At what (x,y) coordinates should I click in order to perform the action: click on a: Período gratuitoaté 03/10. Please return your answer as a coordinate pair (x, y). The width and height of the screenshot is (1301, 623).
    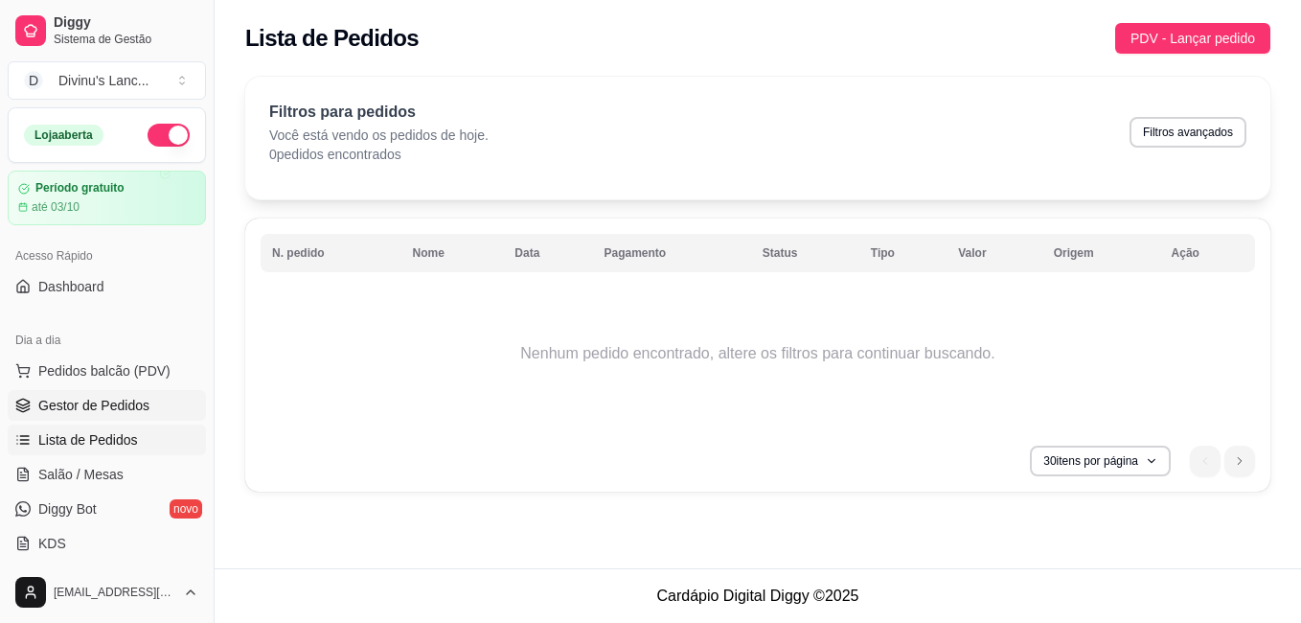
    Looking at the image, I should click on (106, 197).